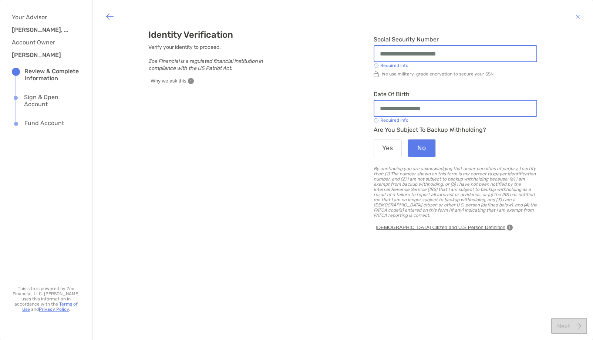 Image resolution: width=593 pixels, height=340 pixels. Describe the element at coordinates (455, 192) in the screenshot. I see `p: By continuing you are acknowledging that under penalties of perjury, I certify that: (1) The numb...` at that location.